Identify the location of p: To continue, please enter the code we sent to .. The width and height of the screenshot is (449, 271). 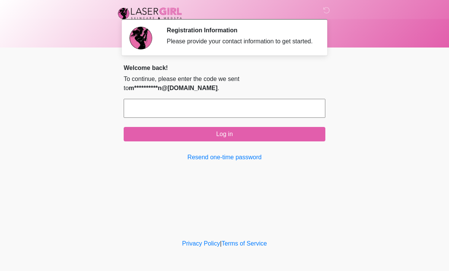
(225, 84).